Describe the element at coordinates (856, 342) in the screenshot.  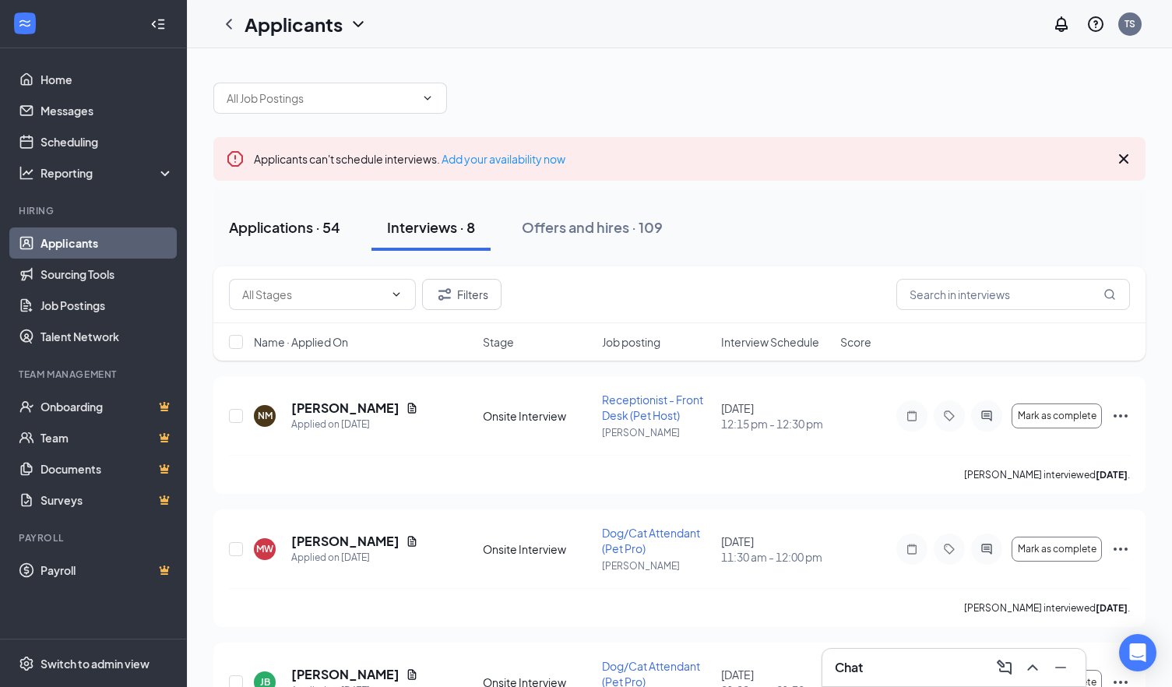
I see `span: Score` at that location.